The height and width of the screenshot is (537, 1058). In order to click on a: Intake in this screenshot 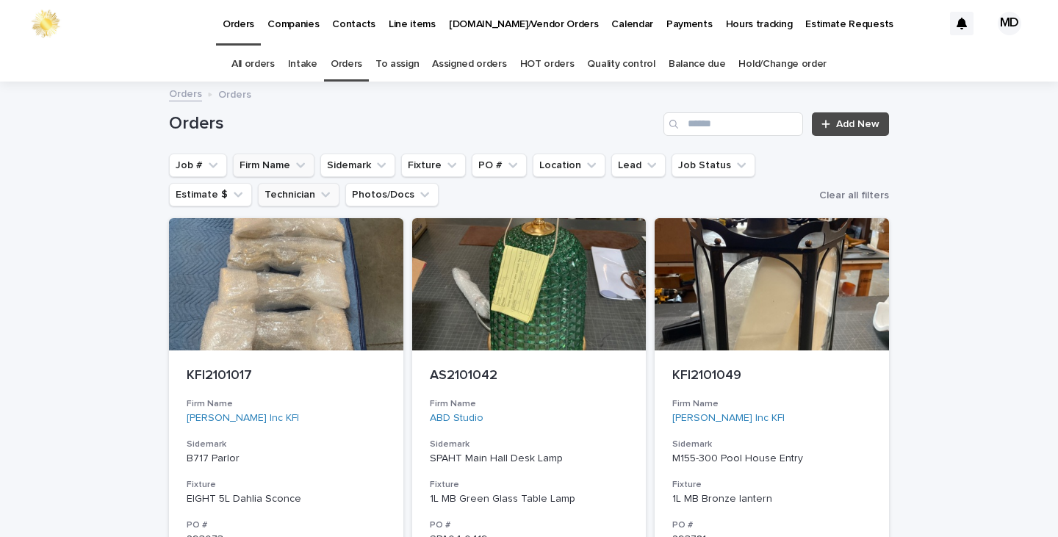, I will do `click(303, 64)`.